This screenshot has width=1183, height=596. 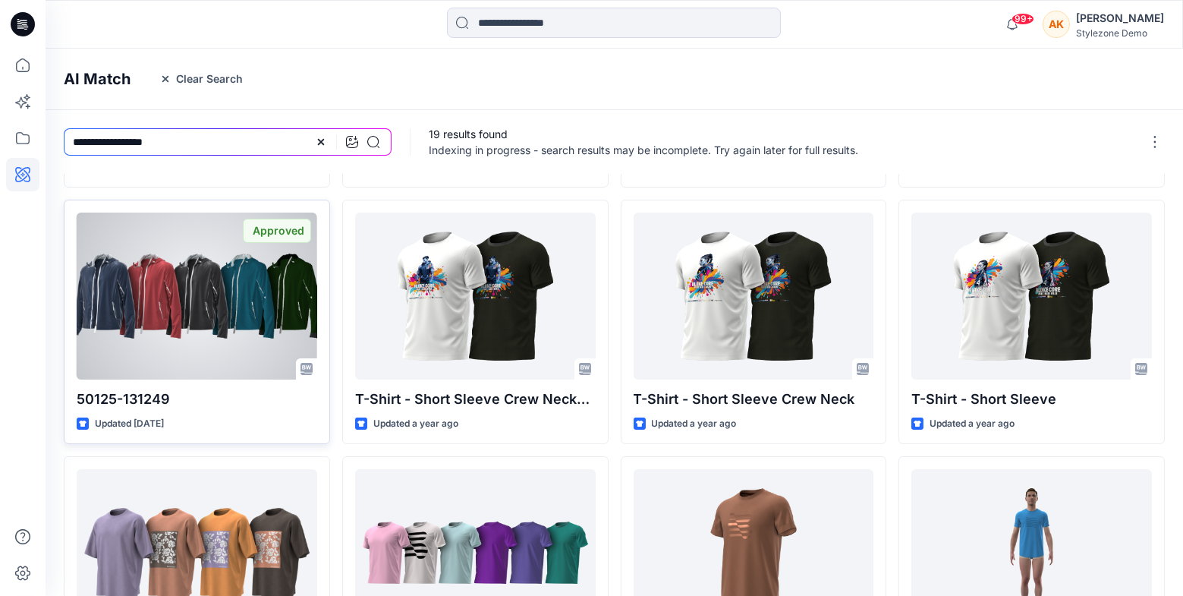 I want to click on p: 50125-131249, so click(x=197, y=399).